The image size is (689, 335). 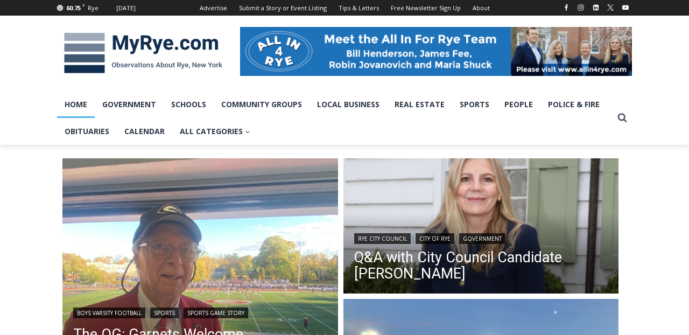 What do you see at coordinates (109, 313) in the screenshot?
I see `a: Boys Varsity Football` at bounding box center [109, 313].